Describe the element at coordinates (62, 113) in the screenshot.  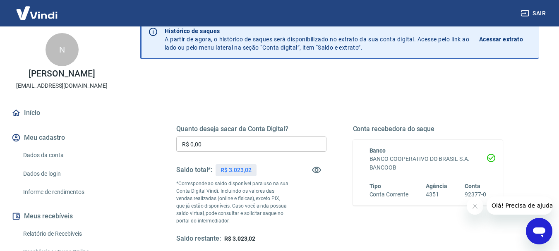
I see `a: Início` at that location.